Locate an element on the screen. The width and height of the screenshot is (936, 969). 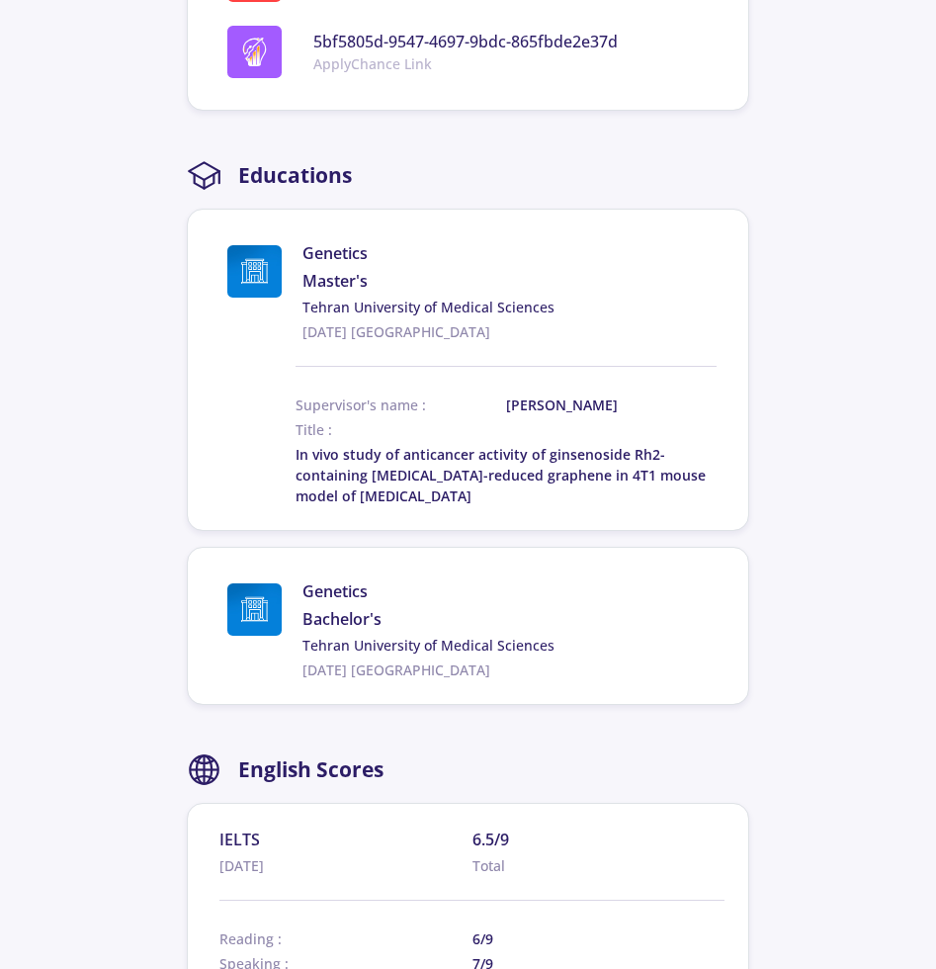
span: ApplyChance Link is located at coordinates (466, 63).